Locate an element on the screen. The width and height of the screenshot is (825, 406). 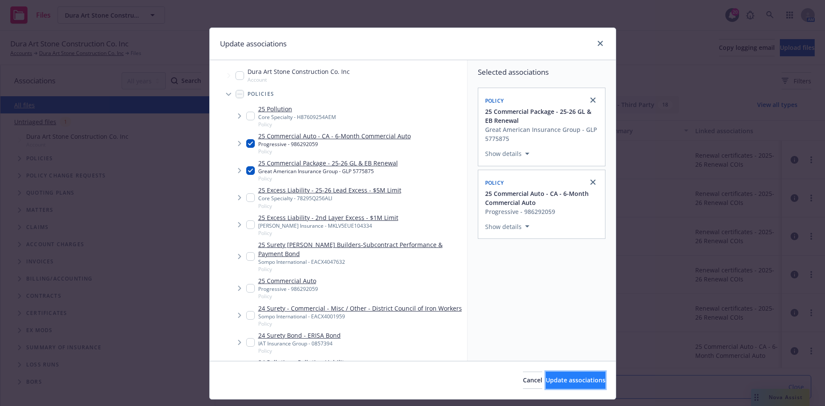
span: Cancel is located at coordinates (533, 380).